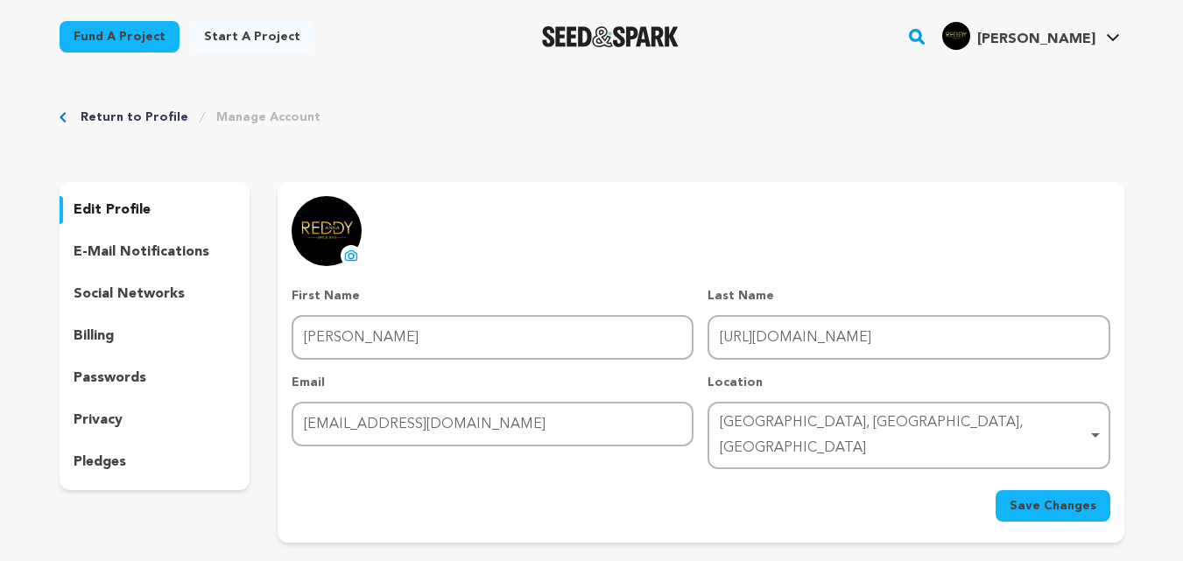 This screenshot has width=1183, height=561. Describe the element at coordinates (1053, 506) in the screenshot. I see `button: Save Changes` at that location.